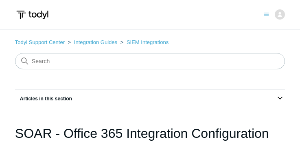 This screenshot has width=300, height=155. I want to click on li: Integration Guides, so click(92, 42).